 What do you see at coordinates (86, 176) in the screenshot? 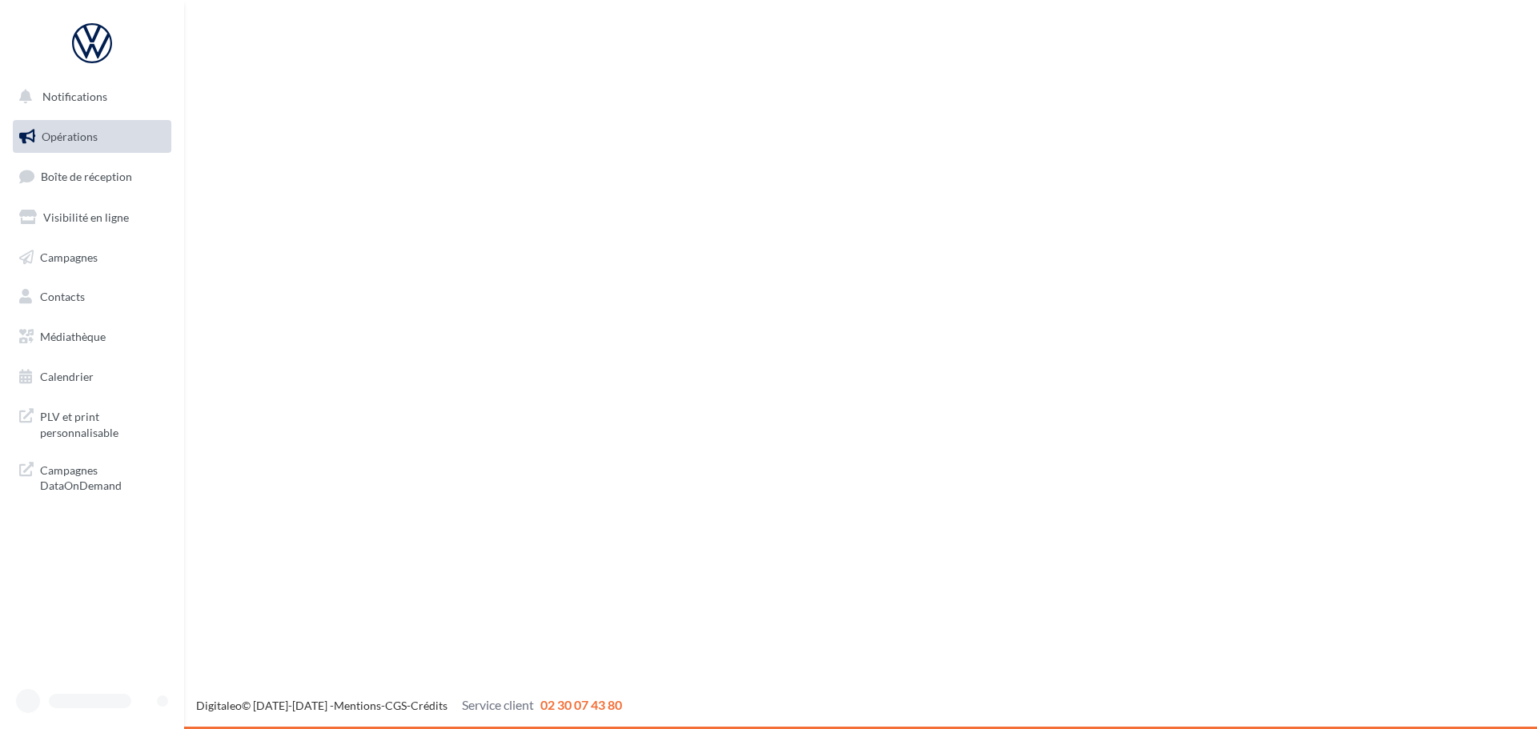
I see `span: Boîte de réception` at bounding box center [86, 176].